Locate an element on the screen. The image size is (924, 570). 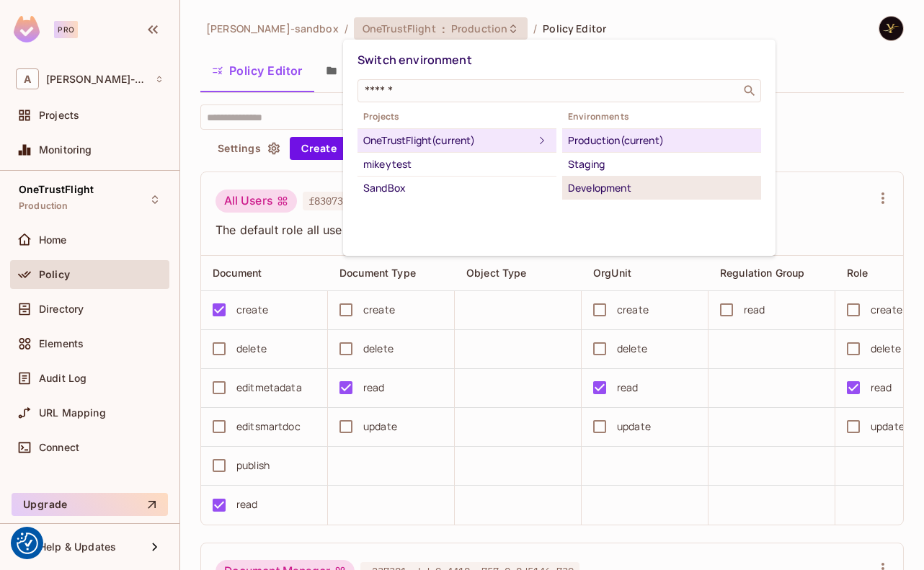
div: OneTrustFlight (current) is located at coordinates (448, 141).